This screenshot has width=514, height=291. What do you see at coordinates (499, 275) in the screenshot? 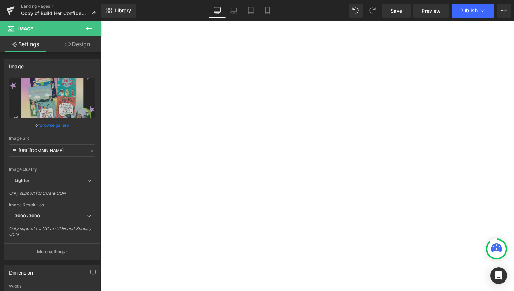
I see `div: Open Intercom Messenger` at bounding box center [499, 275].